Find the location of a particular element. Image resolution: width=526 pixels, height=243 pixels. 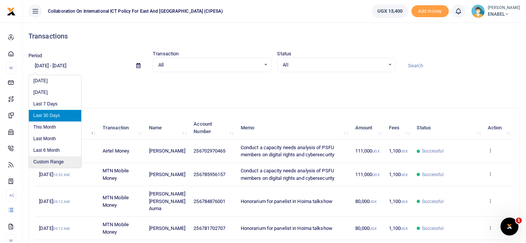

span: 256784876001 is located at coordinates (209, 201).